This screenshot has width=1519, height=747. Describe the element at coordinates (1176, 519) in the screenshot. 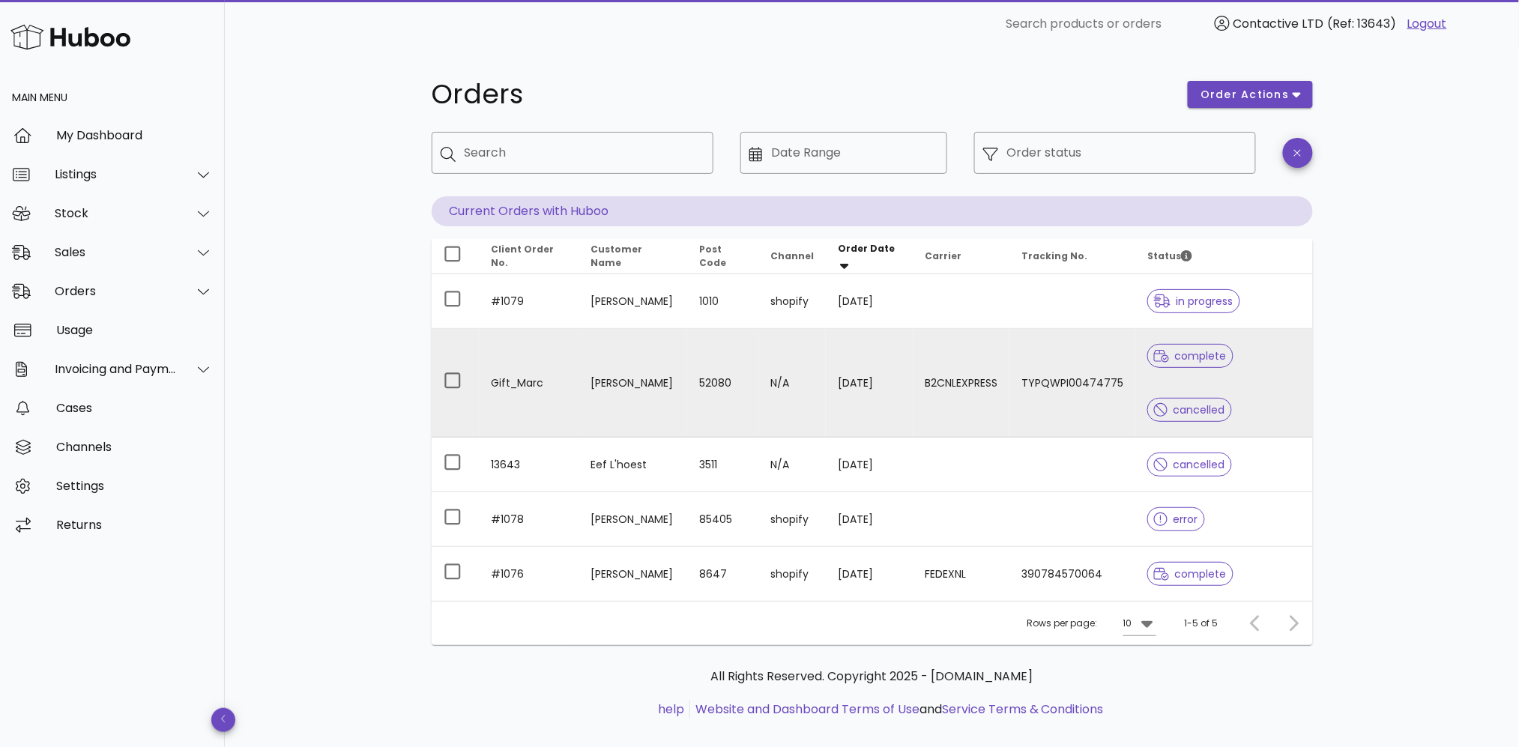

I see `span: error` at that location.